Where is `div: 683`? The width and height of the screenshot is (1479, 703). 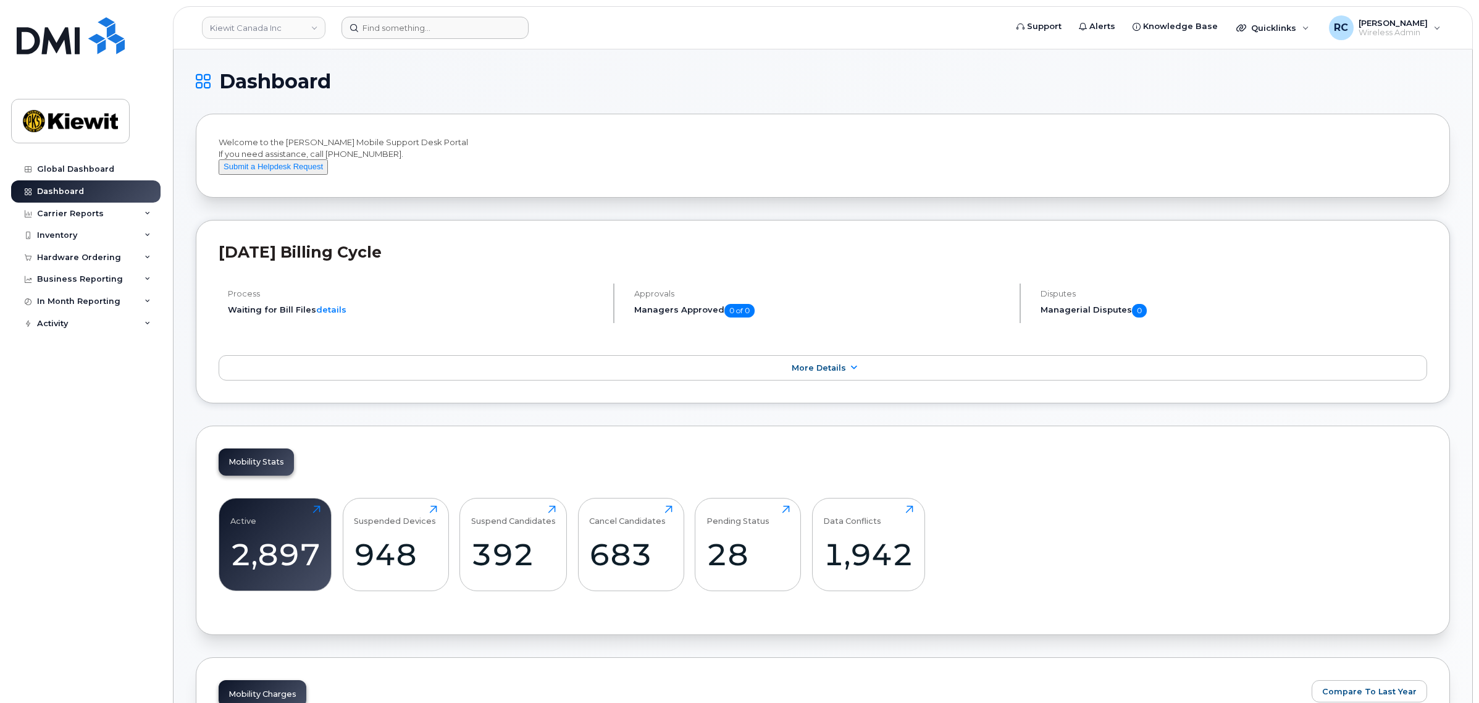 div: 683 is located at coordinates (631, 554).